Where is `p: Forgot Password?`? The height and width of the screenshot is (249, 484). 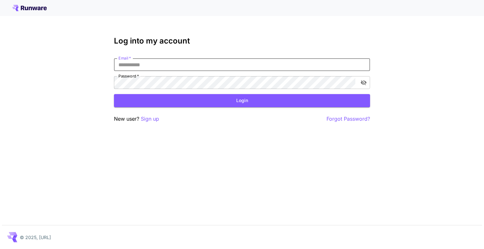 p: Forgot Password? is located at coordinates (348, 119).